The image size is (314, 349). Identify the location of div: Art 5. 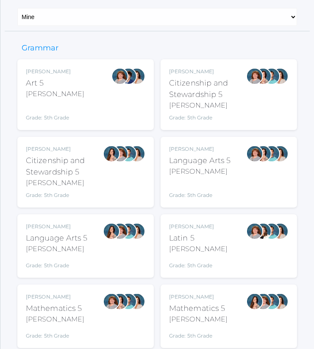
(55, 83).